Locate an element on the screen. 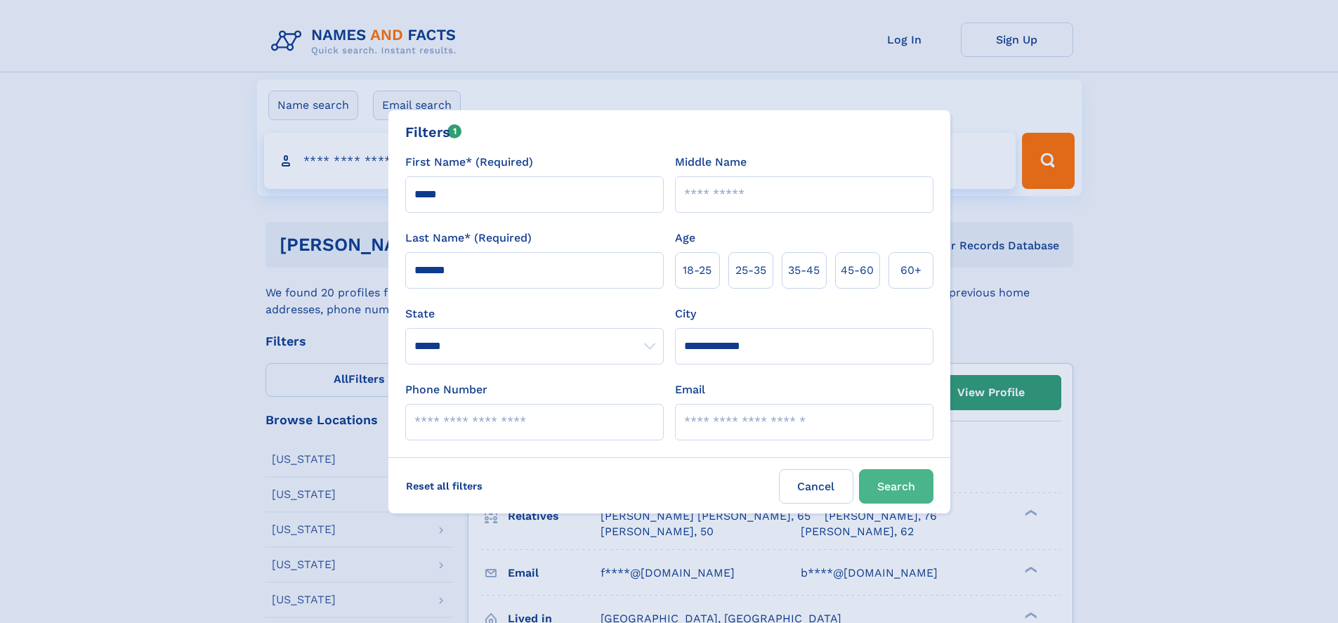 The height and width of the screenshot is (623, 1338). span: 18‑25 is located at coordinates (697, 270).